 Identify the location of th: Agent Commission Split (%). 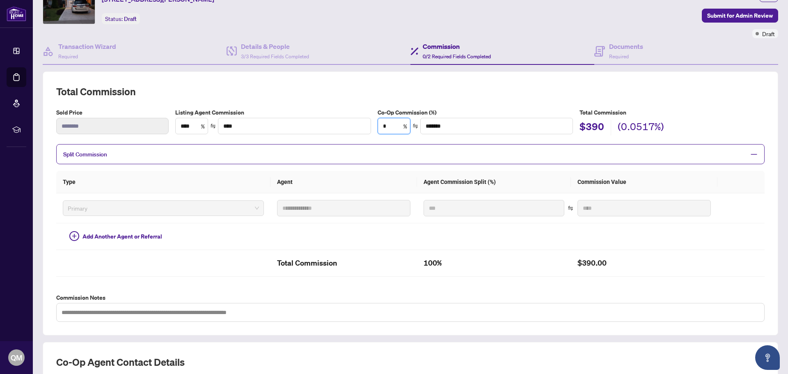
(494, 182).